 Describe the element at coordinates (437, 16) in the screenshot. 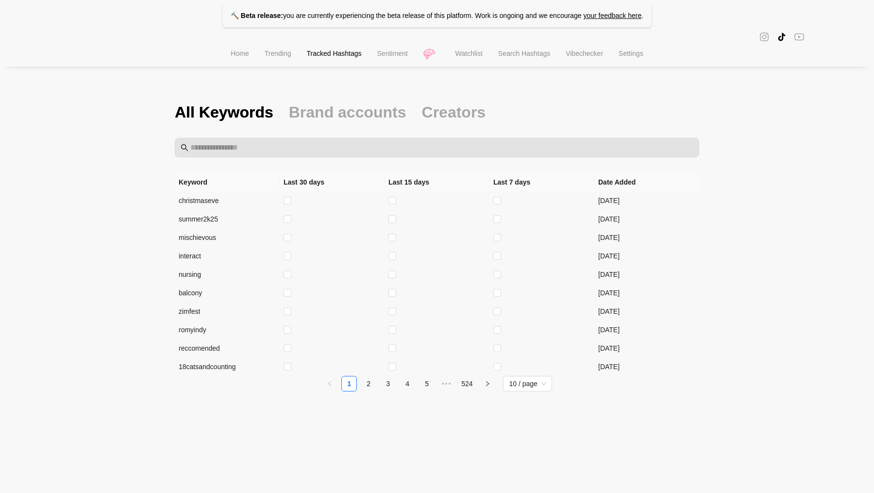

I see `p: you are currently experiencing the beta release of this platform. Work is ongoing and we encourage .` at that location.